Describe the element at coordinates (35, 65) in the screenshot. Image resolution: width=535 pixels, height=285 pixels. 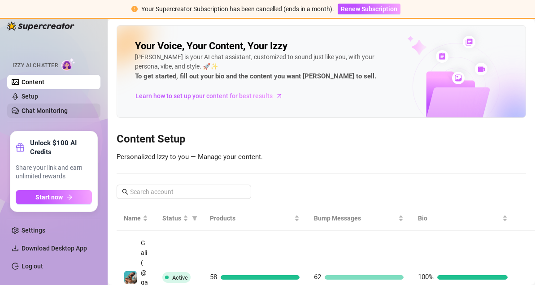
I see `span: Izzy AI Chatter` at that location.